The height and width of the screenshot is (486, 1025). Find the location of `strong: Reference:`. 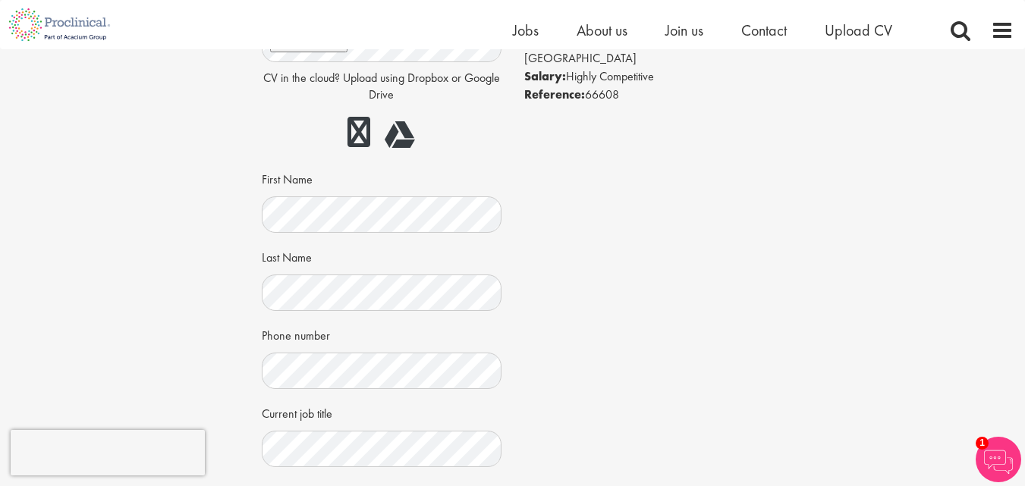

strong: Reference: is located at coordinates (555, 94).